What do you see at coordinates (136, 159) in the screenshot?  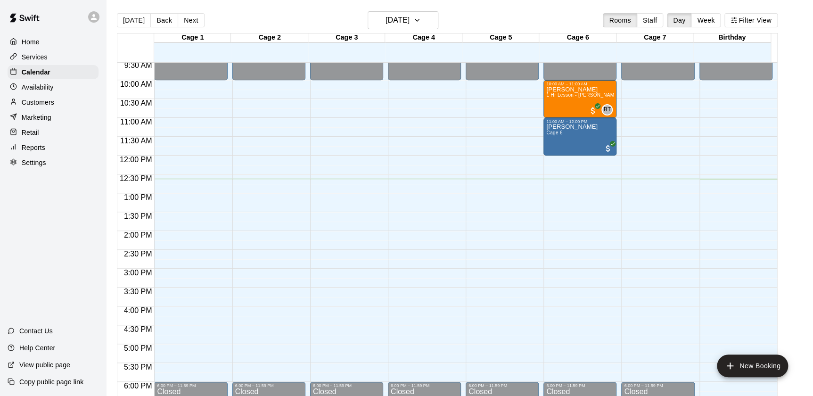 I see `span: 12:00 PM` at bounding box center [136, 159].